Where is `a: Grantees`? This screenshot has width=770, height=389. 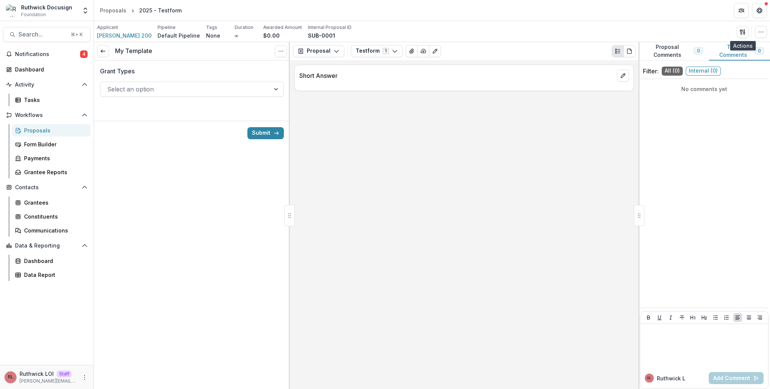
a: Grantees is located at coordinates (51, 202).